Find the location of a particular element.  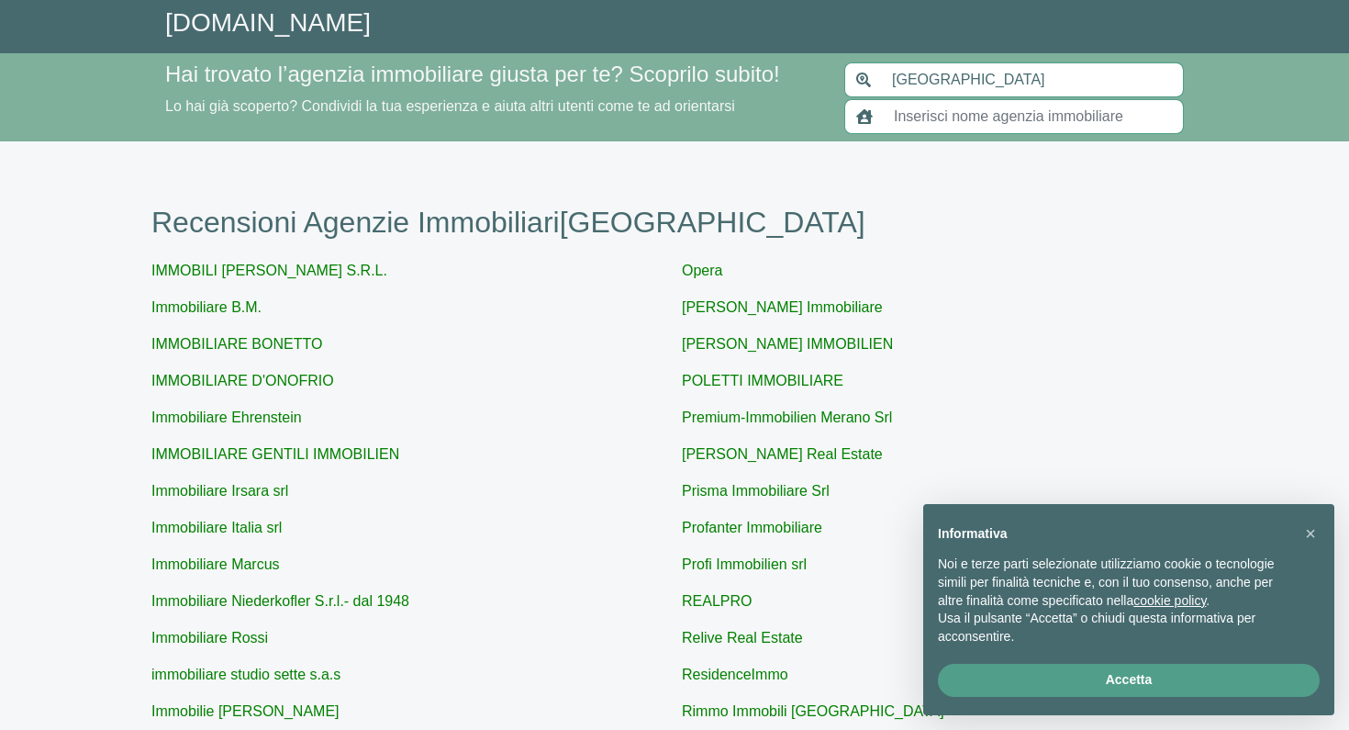

a: Opera is located at coordinates (702, 270).